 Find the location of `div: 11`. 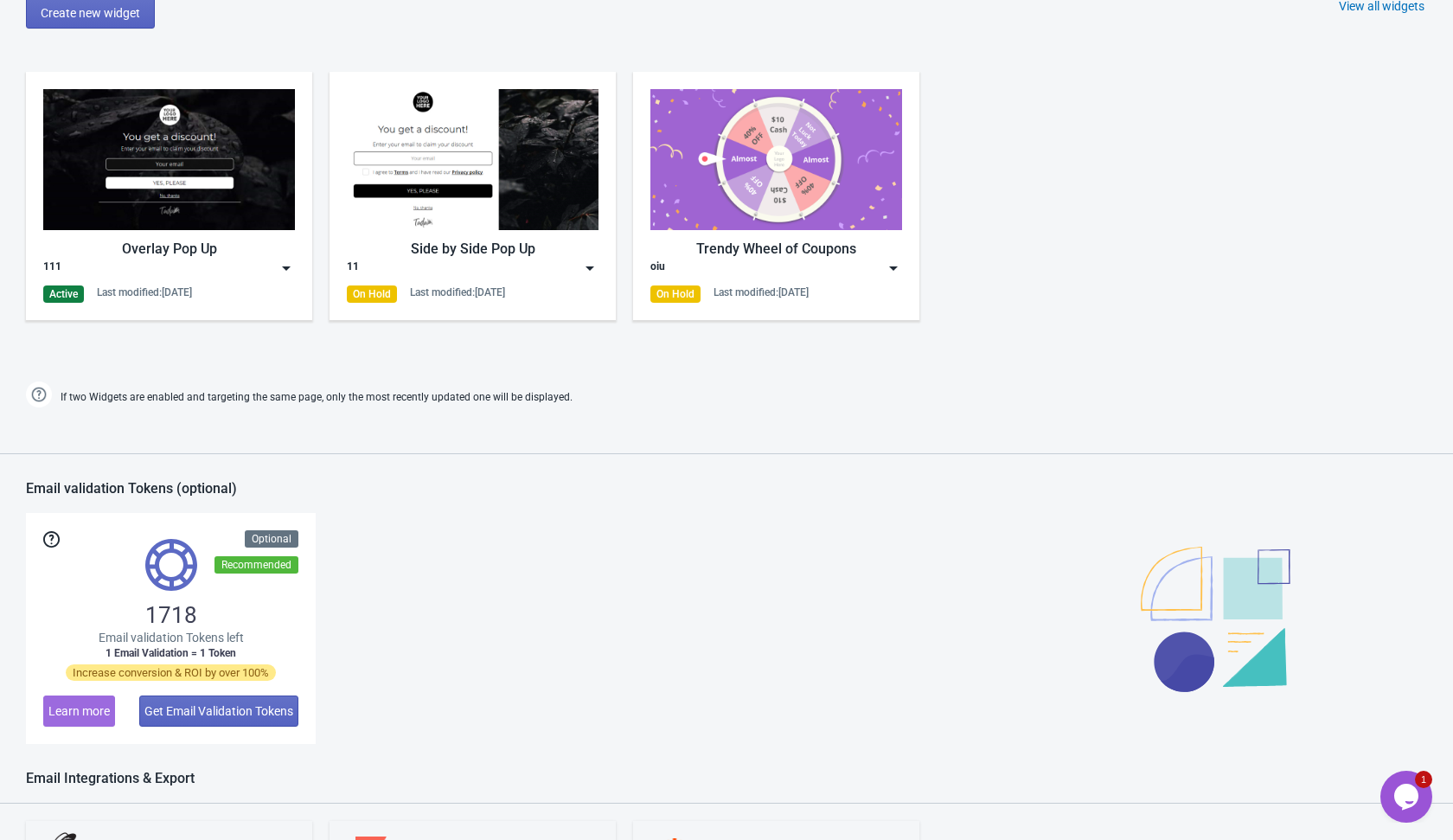

div: 11 is located at coordinates (352, 268).